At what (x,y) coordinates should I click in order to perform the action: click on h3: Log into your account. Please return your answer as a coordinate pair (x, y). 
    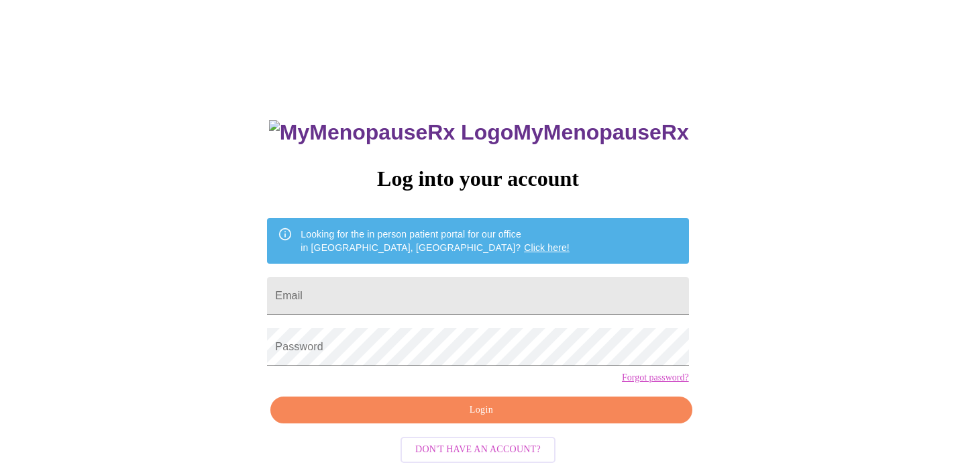
    Looking at the image, I should click on (478, 179).